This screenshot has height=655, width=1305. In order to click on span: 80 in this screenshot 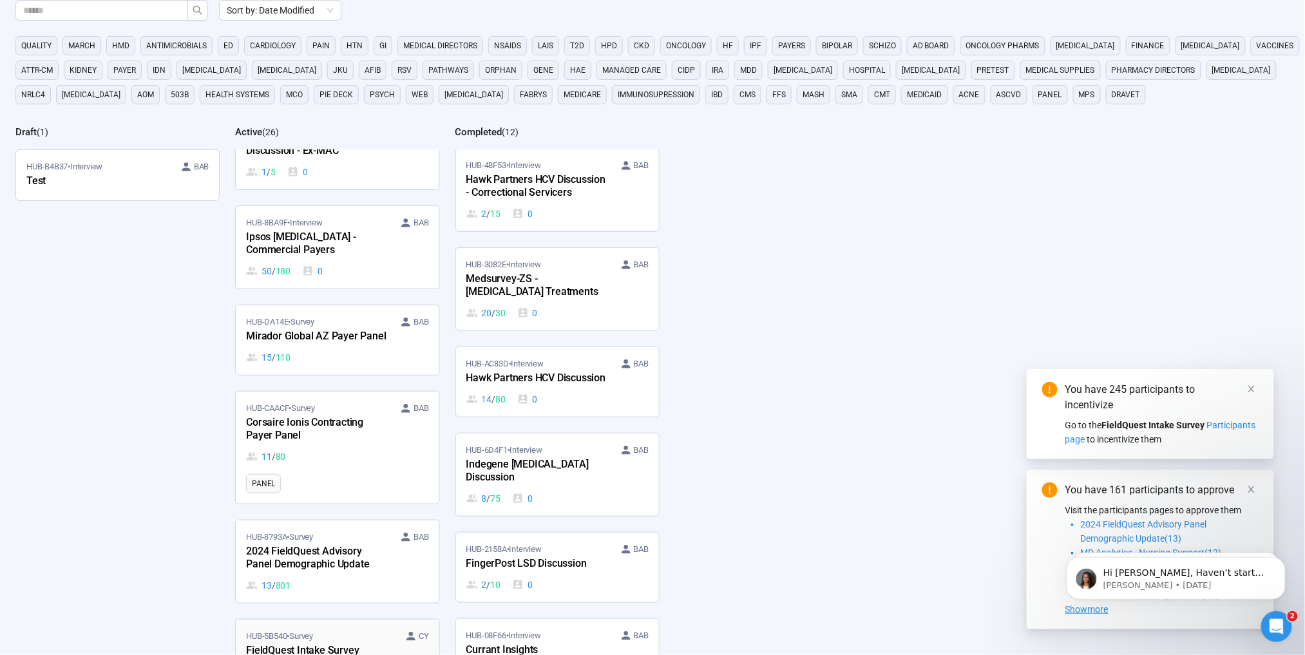, I will do `click(281, 457)`.